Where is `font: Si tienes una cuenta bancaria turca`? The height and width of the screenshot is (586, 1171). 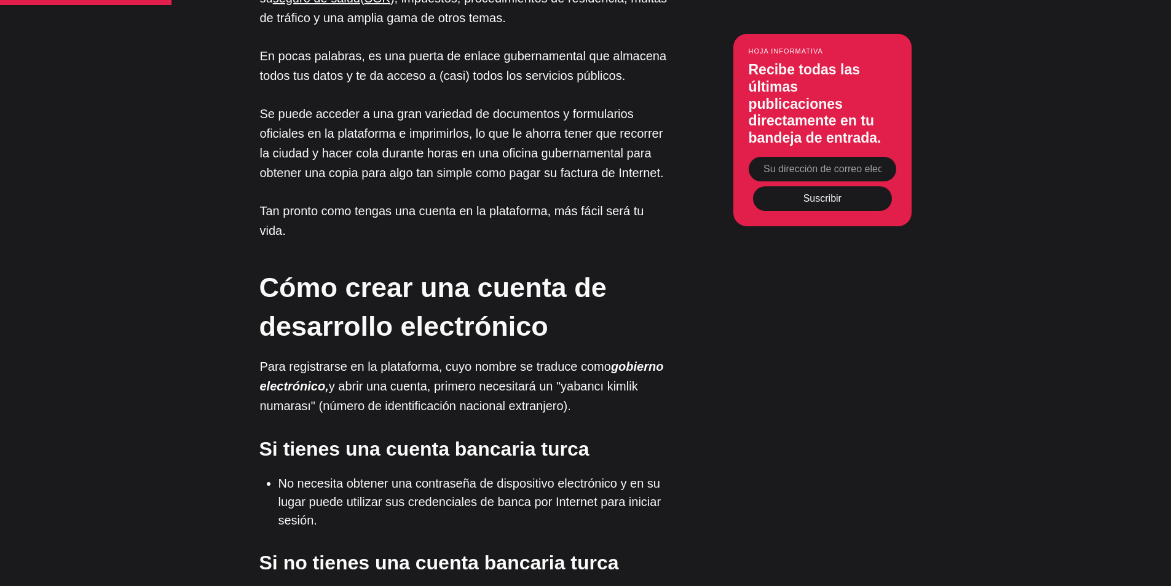 font: Si tienes una cuenta bancaria turca is located at coordinates (424, 449).